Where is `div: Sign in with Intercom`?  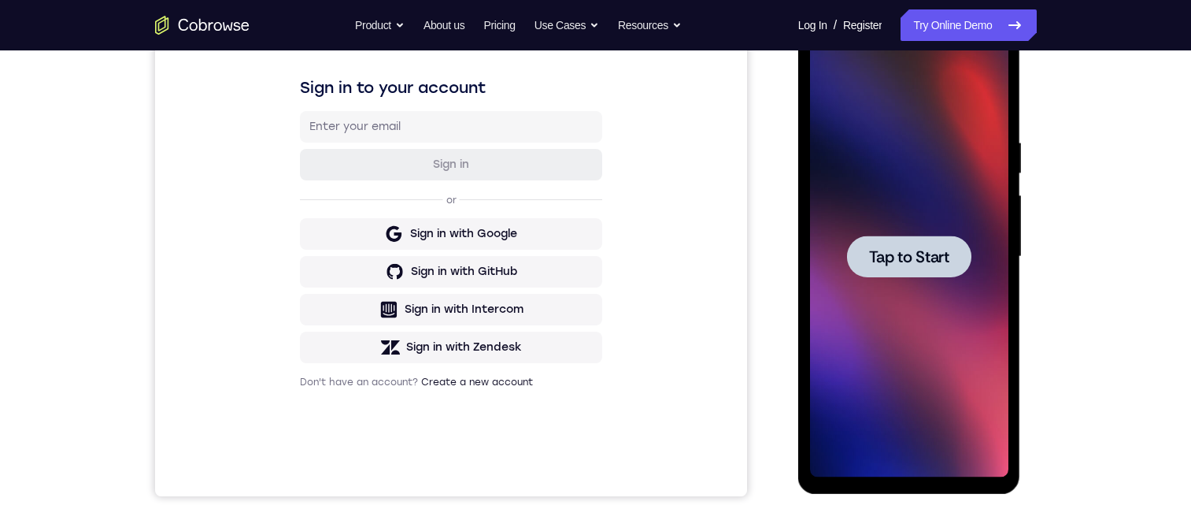 div: Sign in with Intercom is located at coordinates (309, 341).